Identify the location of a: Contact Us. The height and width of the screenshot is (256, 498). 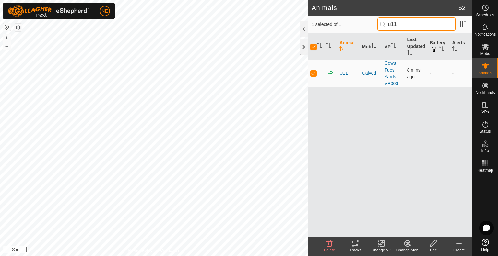
(170, 251).